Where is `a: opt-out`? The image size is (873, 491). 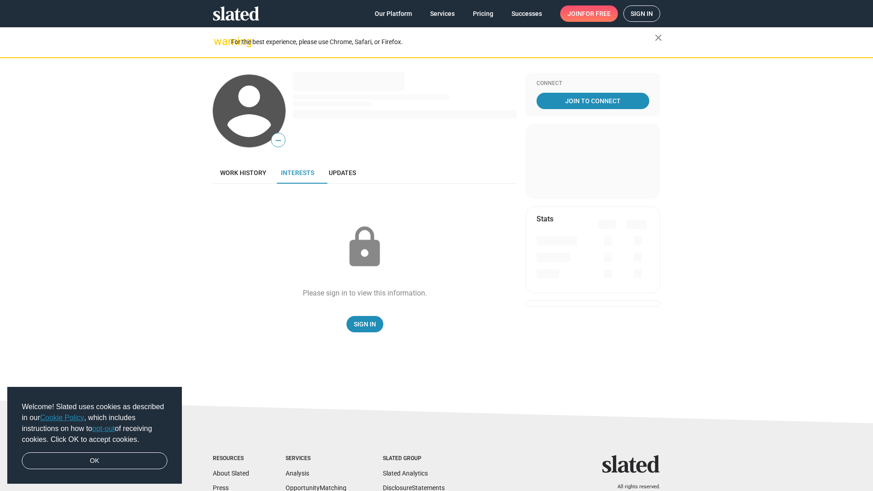
a: opt-out is located at coordinates (104, 428).